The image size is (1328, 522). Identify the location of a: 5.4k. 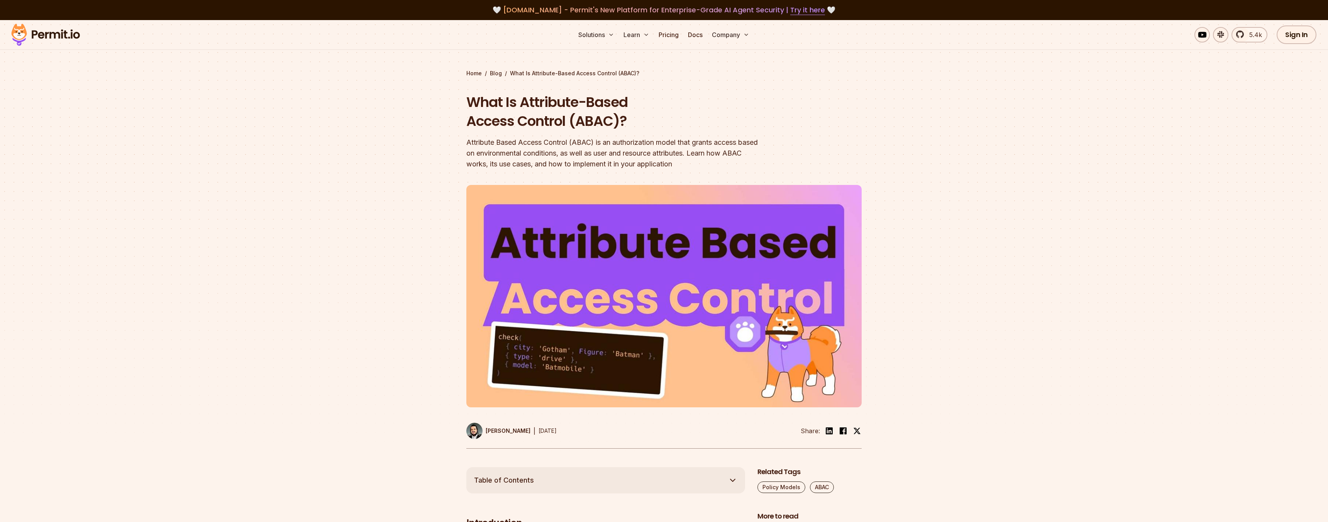
(1249, 35).